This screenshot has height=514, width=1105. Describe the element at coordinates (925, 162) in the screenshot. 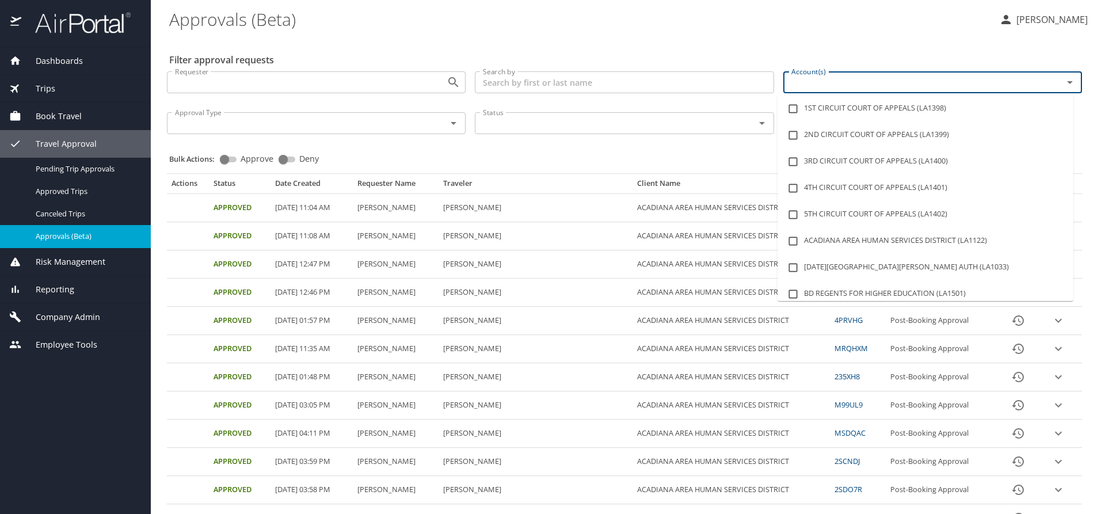

I see `li: 3RD CIRCUIT COURT OF APPEALS (LA1400)` at that location.